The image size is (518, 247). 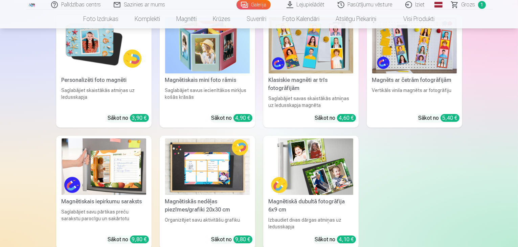 I want to click on div: 4,10 €, so click(x=347, y=239).